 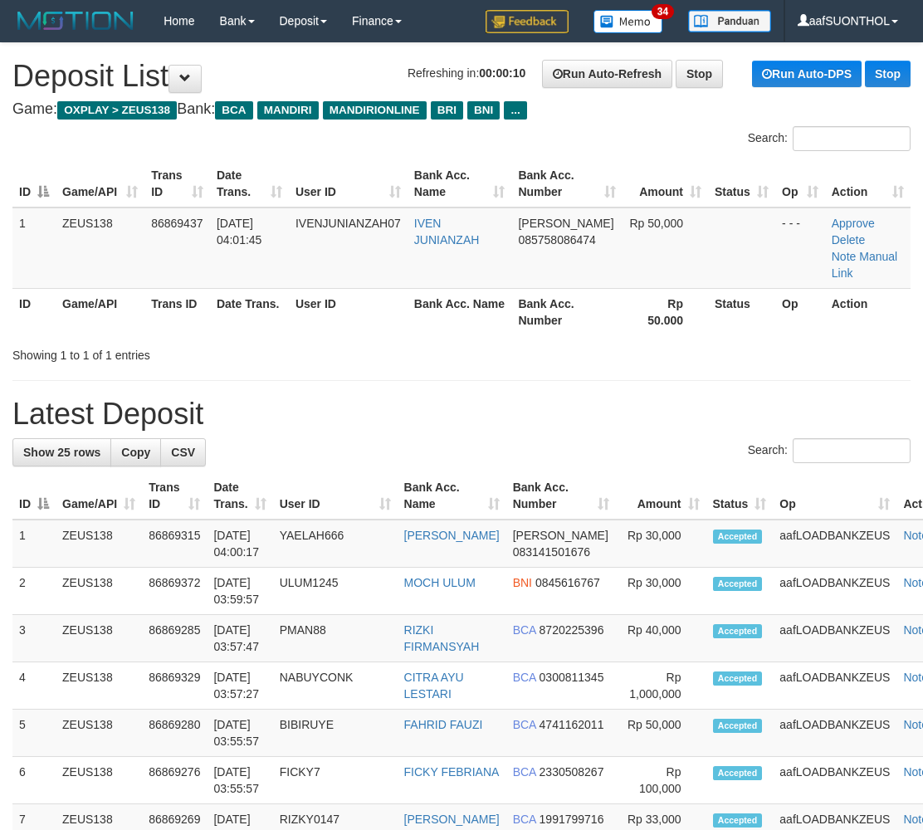 I want to click on a: Run Auto-Refresh, so click(x=607, y=74).